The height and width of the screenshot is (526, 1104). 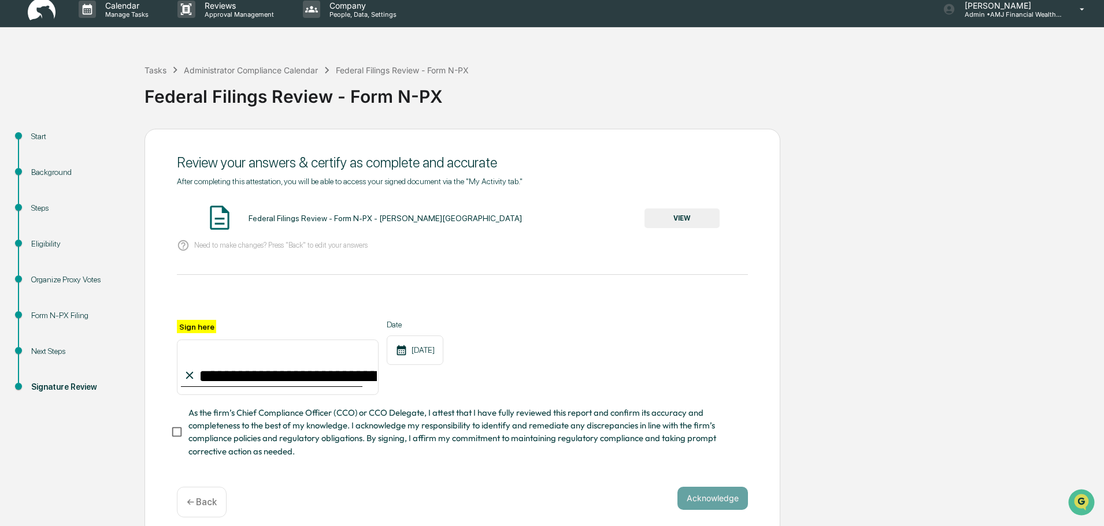 What do you see at coordinates (220, 218) in the screenshot?
I see `img: Document Icon` at bounding box center [220, 218].